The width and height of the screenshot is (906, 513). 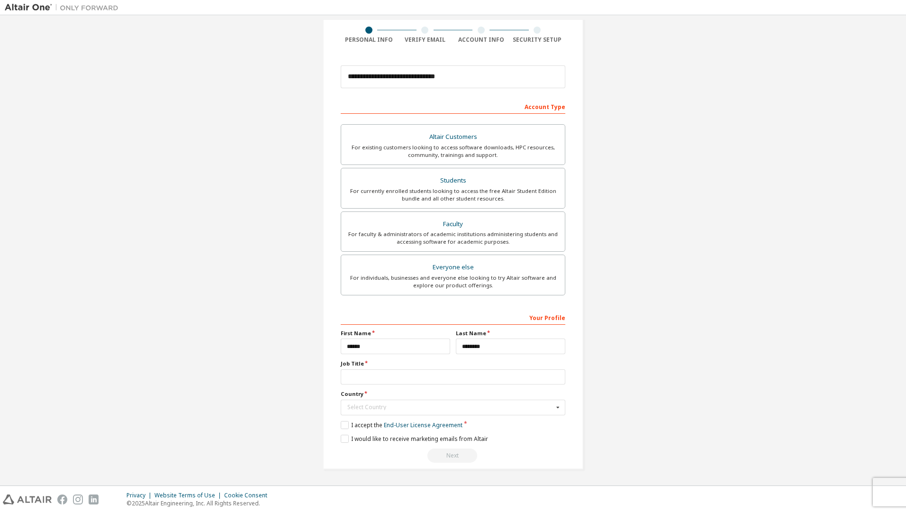 What do you see at coordinates (453, 106) in the screenshot?
I see `div: Account Type` at bounding box center [453, 106].